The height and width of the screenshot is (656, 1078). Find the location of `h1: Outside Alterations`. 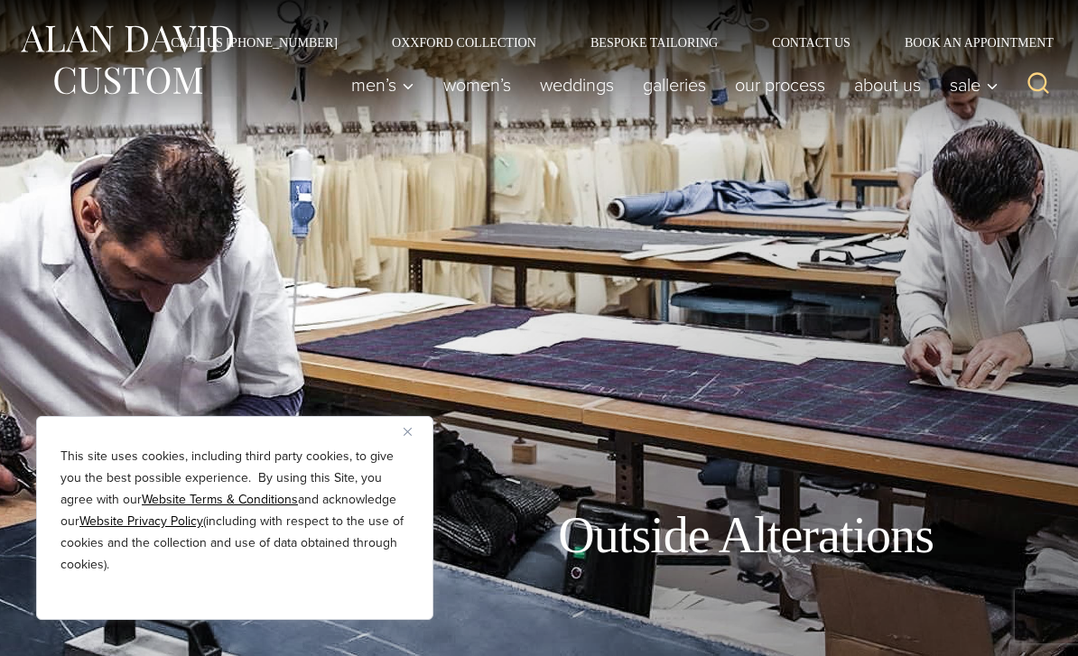

h1: Outside Alterations is located at coordinates (746, 535).